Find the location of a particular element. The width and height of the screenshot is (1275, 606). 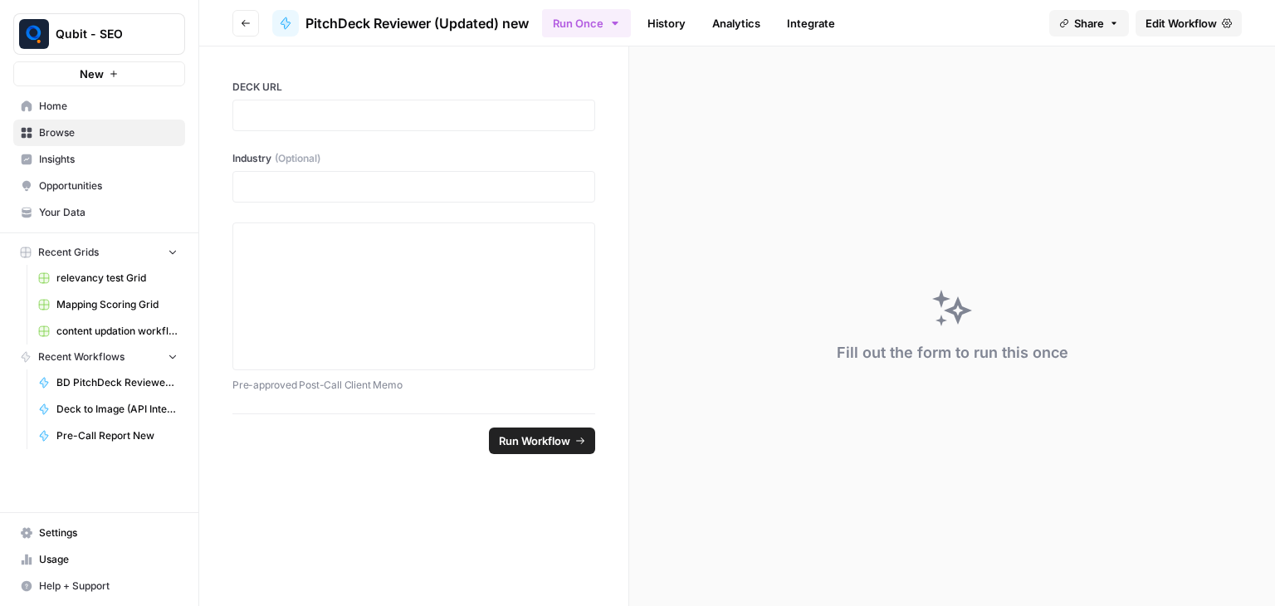

a: Analytics is located at coordinates (736, 23).